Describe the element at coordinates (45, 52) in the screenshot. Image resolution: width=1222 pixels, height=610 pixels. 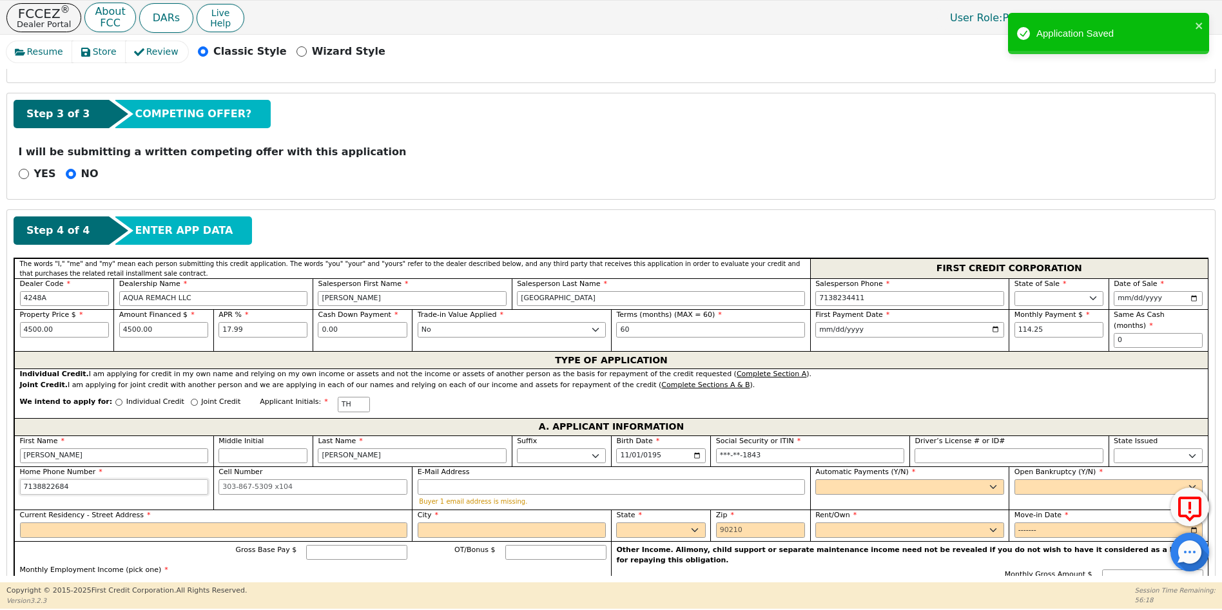
I see `span: Resume` at that location.